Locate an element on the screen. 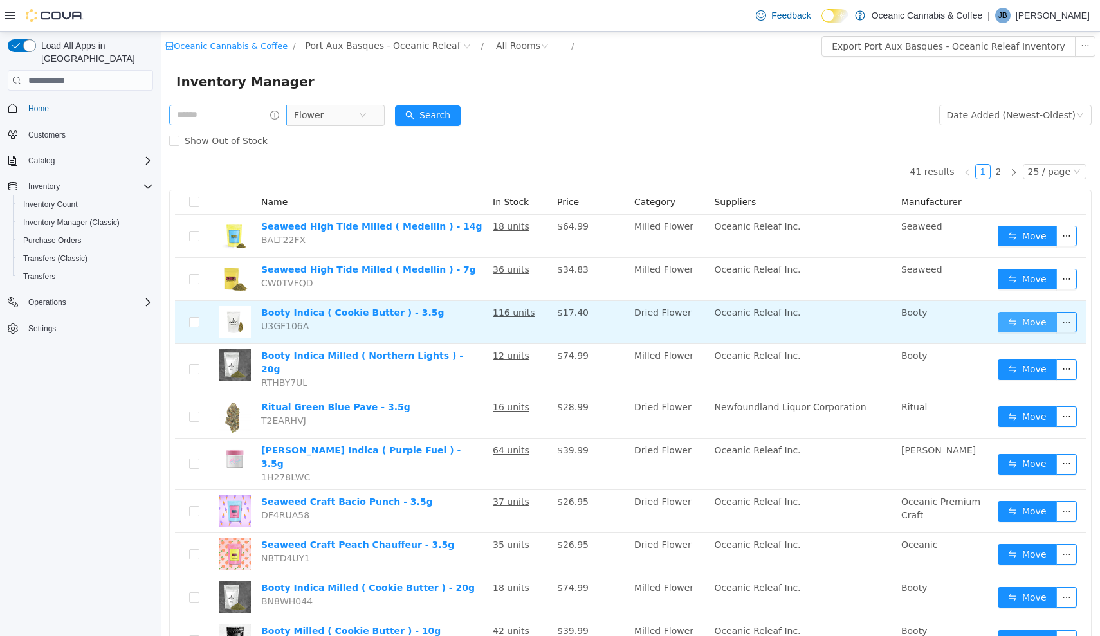 The image size is (1100, 636). img: Booty Indica Milled ( Northern Lights ) - 20g hero shot is located at coordinates (74, 334).